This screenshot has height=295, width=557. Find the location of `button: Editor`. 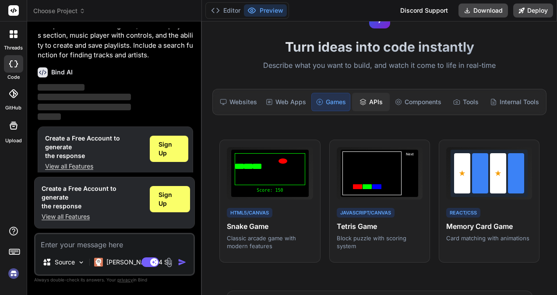

button: Editor is located at coordinates (226, 11).